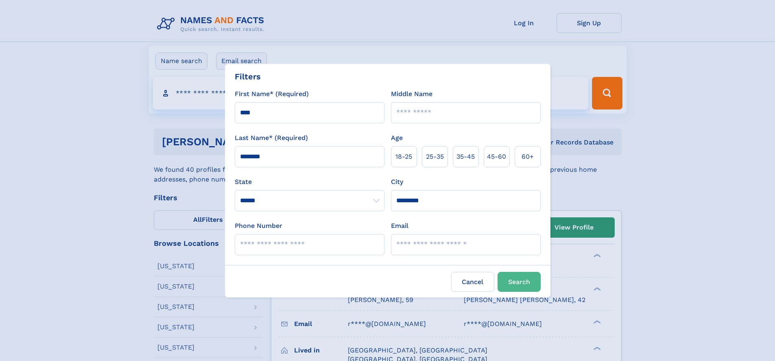 This screenshot has height=361, width=775. I want to click on label: City, so click(397, 182).